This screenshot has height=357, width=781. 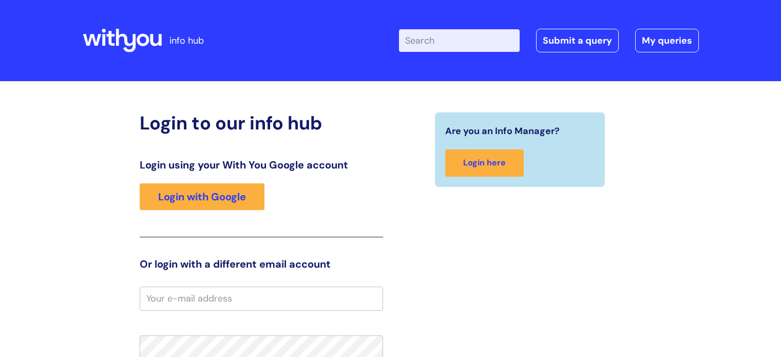 What do you see at coordinates (261, 298) in the screenshot?
I see `input: Your e-mail address` at bounding box center [261, 298].